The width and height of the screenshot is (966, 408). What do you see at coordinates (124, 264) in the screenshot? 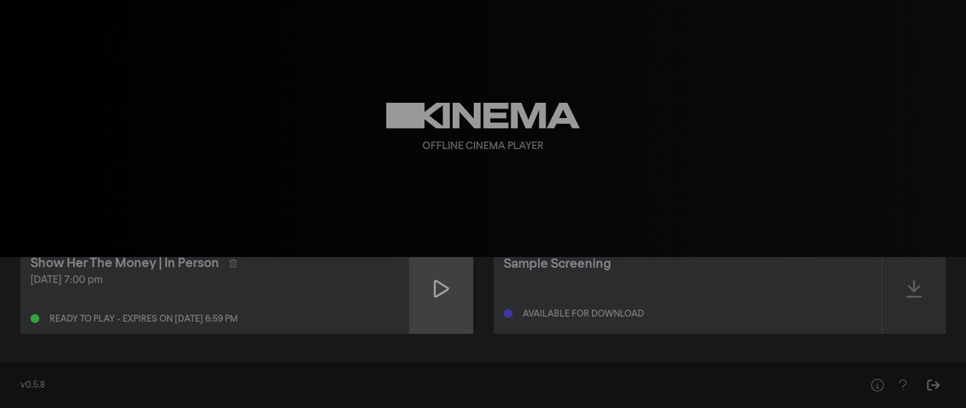
I see `div: Show Her The Money | In Person` at bounding box center [124, 264].